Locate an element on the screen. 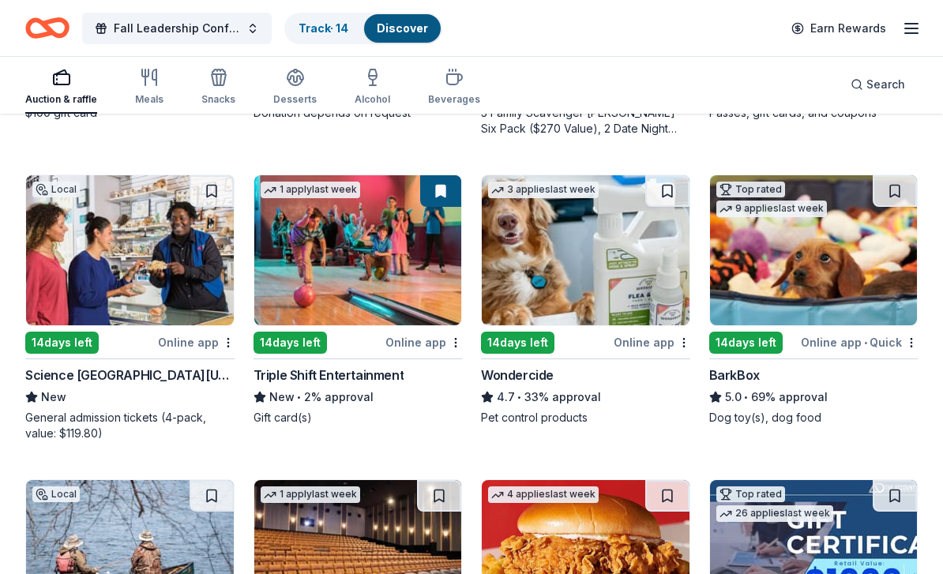  div: 33% approval is located at coordinates (585, 397).